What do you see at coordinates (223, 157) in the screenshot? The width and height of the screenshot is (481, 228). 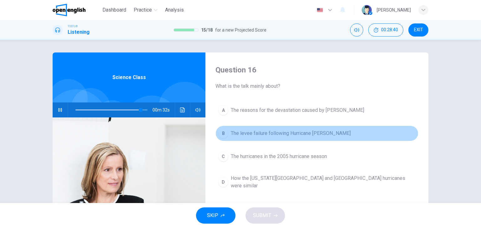 I see `div: C` at bounding box center [223, 157].